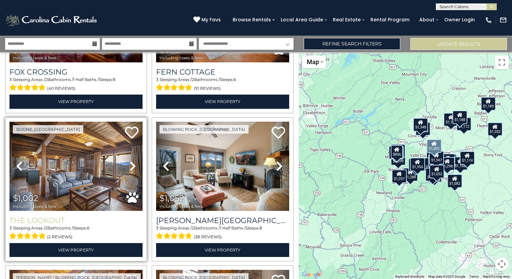  What do you see at coordinates (489, 104) in the screenshot?
I see `div: $1,189` at bounding box center [489, 104].